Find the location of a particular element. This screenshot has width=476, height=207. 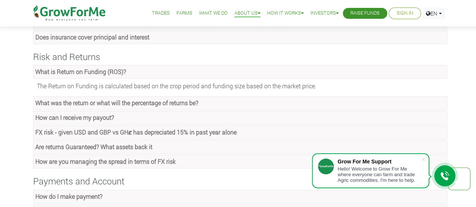

a: Farms is located at coordinates (184, 13).